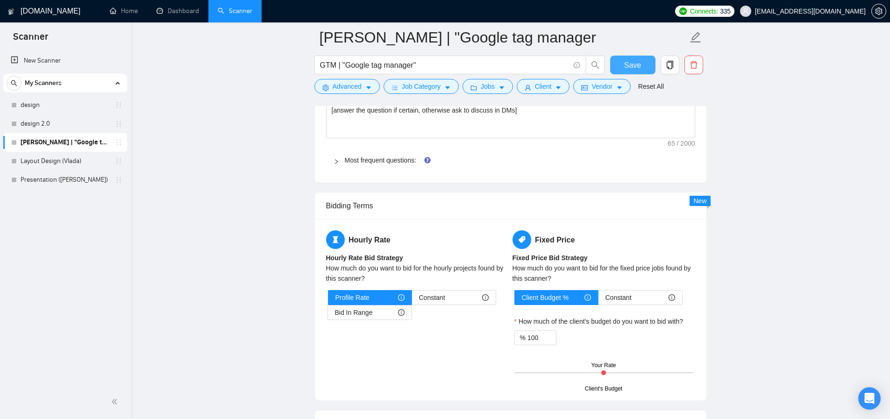 This screenshot has height=419, width=890. What do you see at coordinates (704, 11) in the screenshot?
I see `span: Connects:` at bounding box center [704, 11].